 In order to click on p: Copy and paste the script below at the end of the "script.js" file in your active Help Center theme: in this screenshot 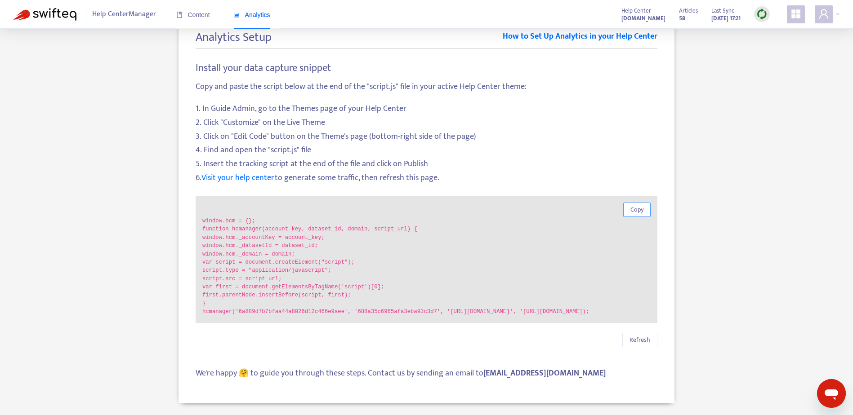, I will do `click(426, 87)`.